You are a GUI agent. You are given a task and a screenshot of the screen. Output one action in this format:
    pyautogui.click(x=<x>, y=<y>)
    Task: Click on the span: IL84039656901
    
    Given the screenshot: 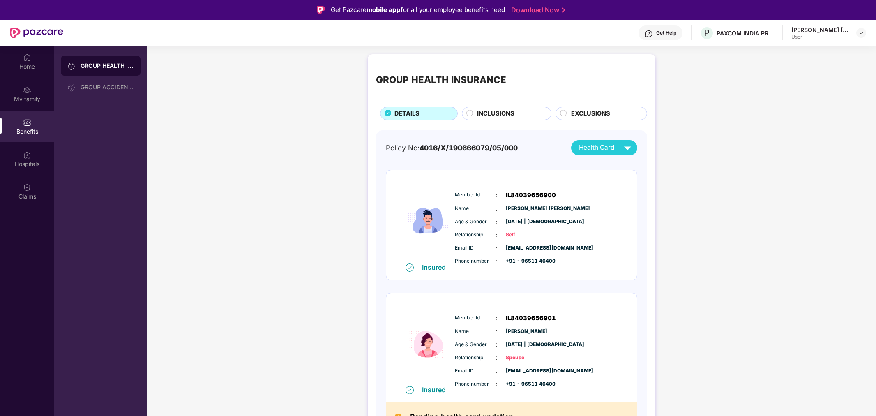 What is the action you would take?
    pyautogui.click(x=531, y=318)
    